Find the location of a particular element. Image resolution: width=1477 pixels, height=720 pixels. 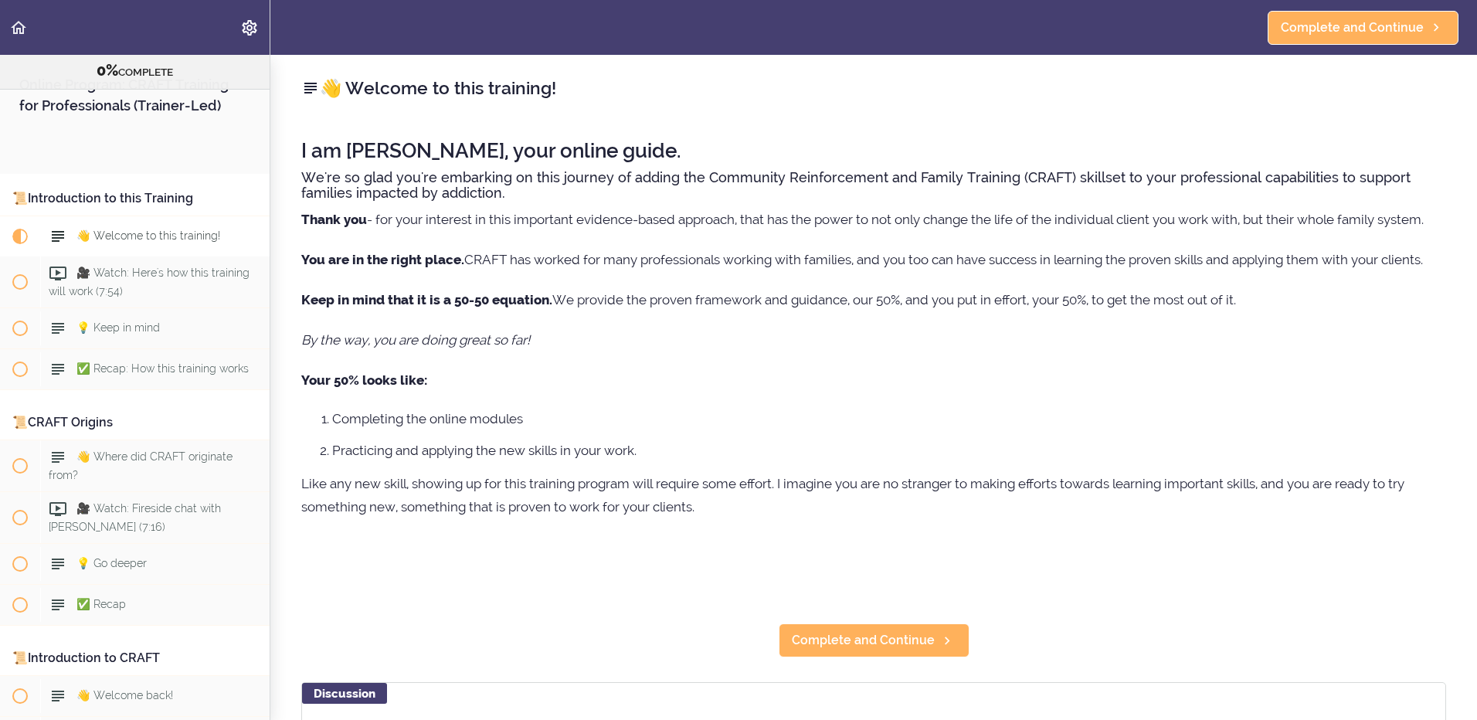

h4: We're so glad you're embarking on this journey of adding the Community Reinforcement and Family T... is located at coordinates (873, 185).